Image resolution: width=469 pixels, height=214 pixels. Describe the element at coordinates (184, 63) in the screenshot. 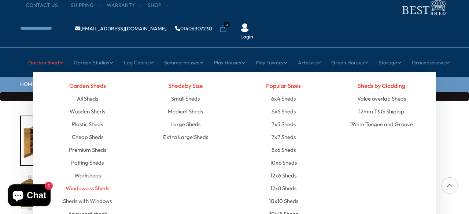

I see `a: Summerhouses` at that location.